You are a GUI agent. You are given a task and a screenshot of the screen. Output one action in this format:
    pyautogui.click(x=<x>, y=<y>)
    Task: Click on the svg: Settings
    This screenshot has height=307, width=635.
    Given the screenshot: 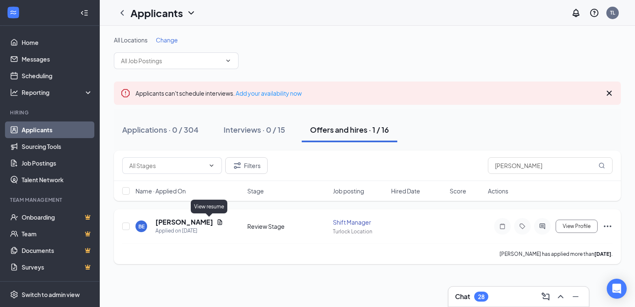 What is the action you would take?
    pyautogui.click(x=14, y=294)
    